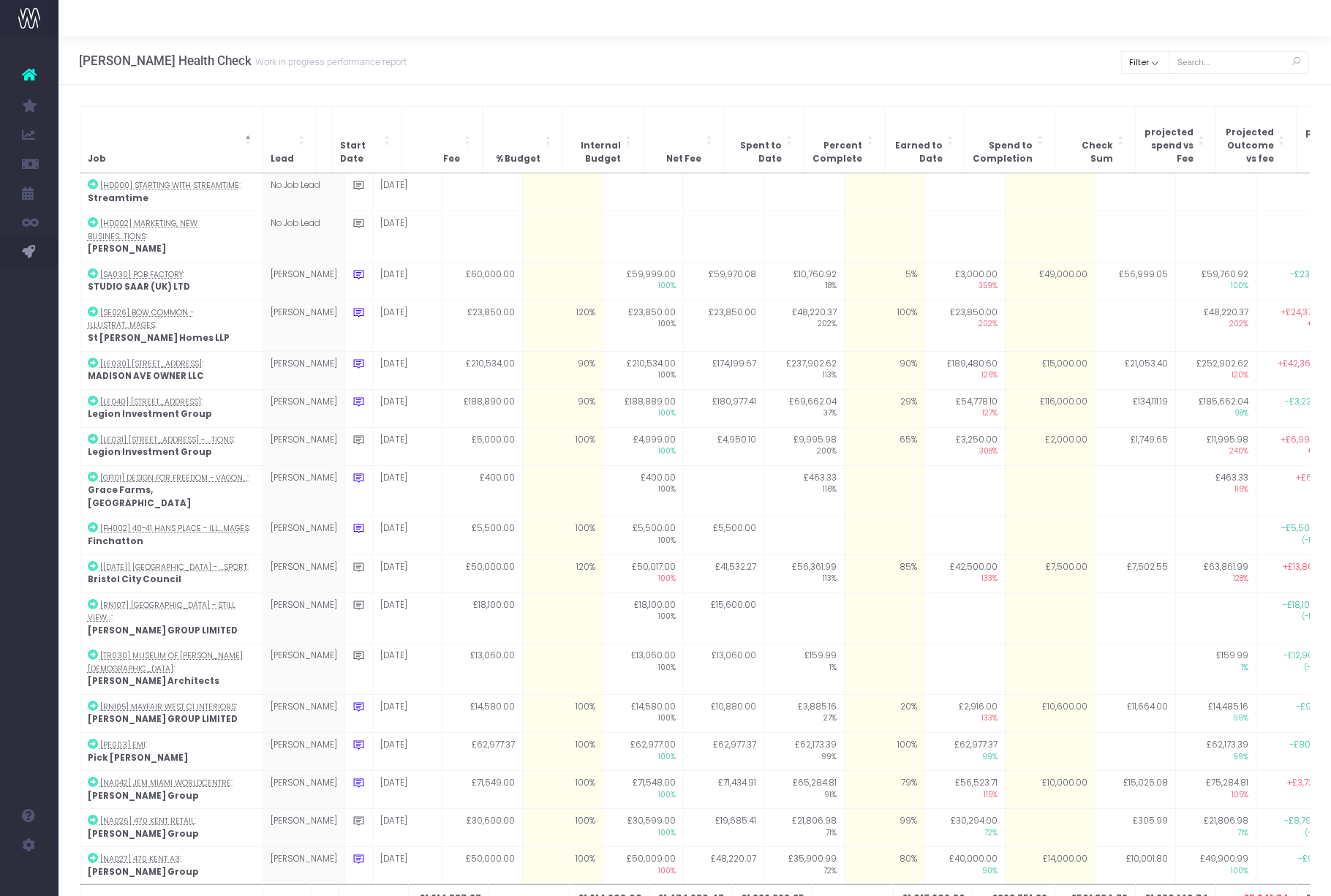 This screenshot has width=1331, height=896. I want to click on span: Start Date, so click(360, 152).